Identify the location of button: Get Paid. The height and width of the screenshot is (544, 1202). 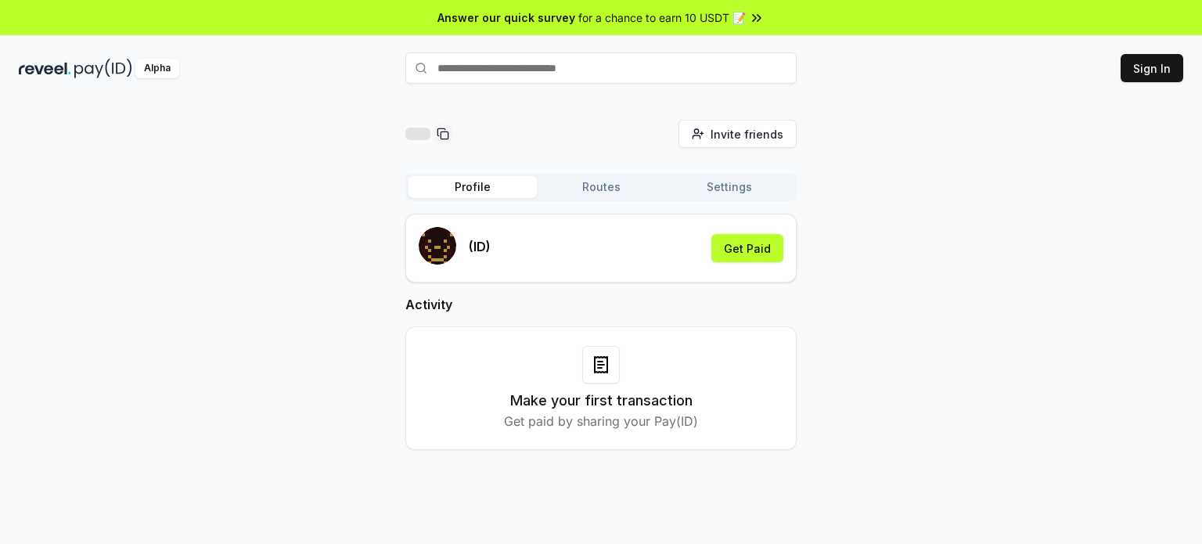
(748, 248).